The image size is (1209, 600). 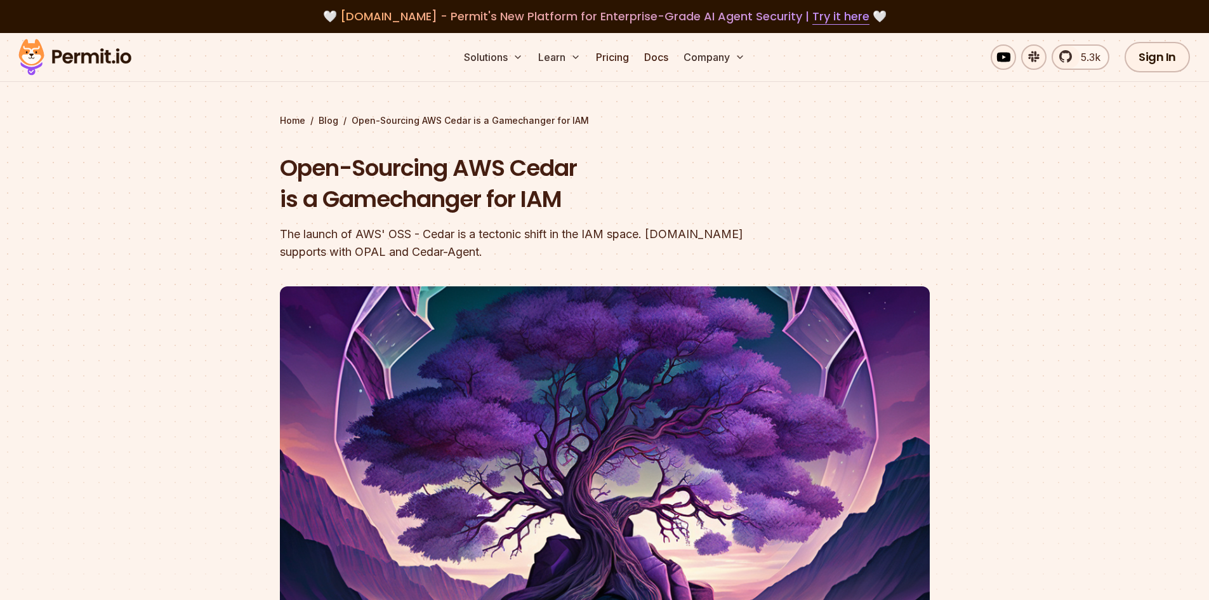 I want to click on button: Solutions, so click(x=493, y=57).